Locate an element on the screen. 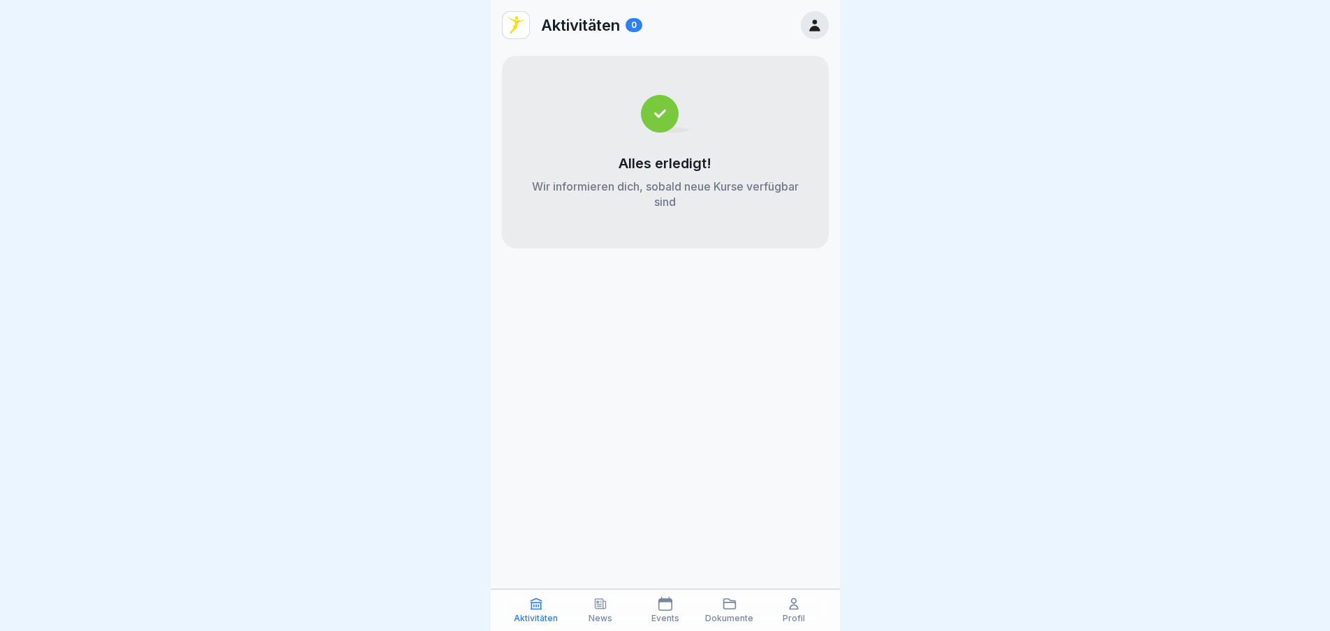 The width and height of the screenshot is (1330, 631). p: Dokumente is located at coordinates (729, 618).